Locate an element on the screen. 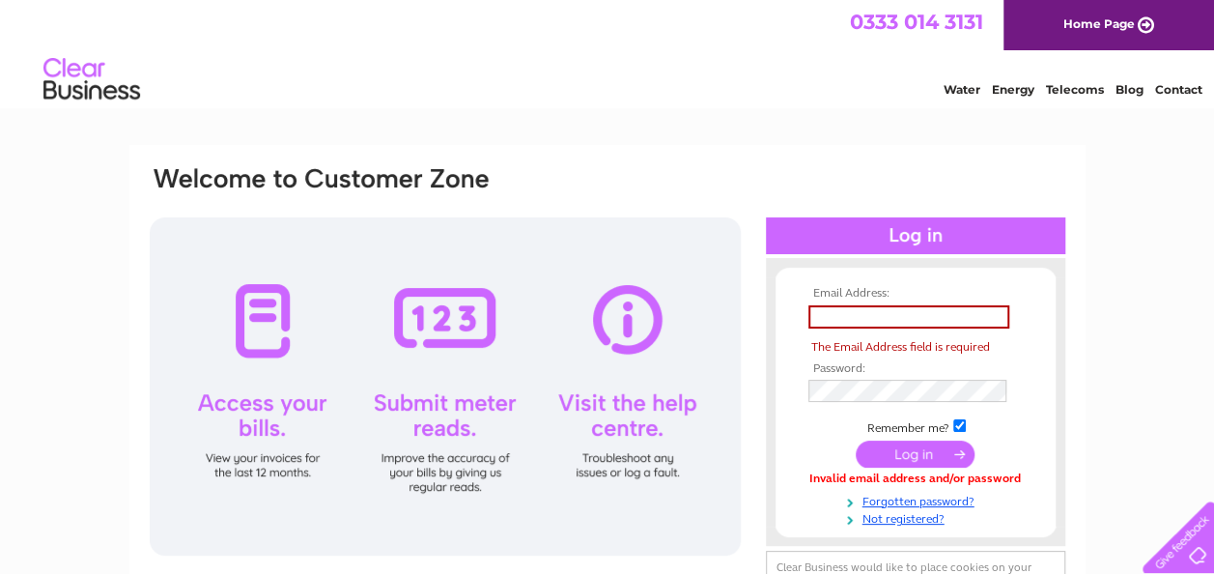 This screenshot has width=1214, height=574. a: Energy is located at coordinates (1013, 89).